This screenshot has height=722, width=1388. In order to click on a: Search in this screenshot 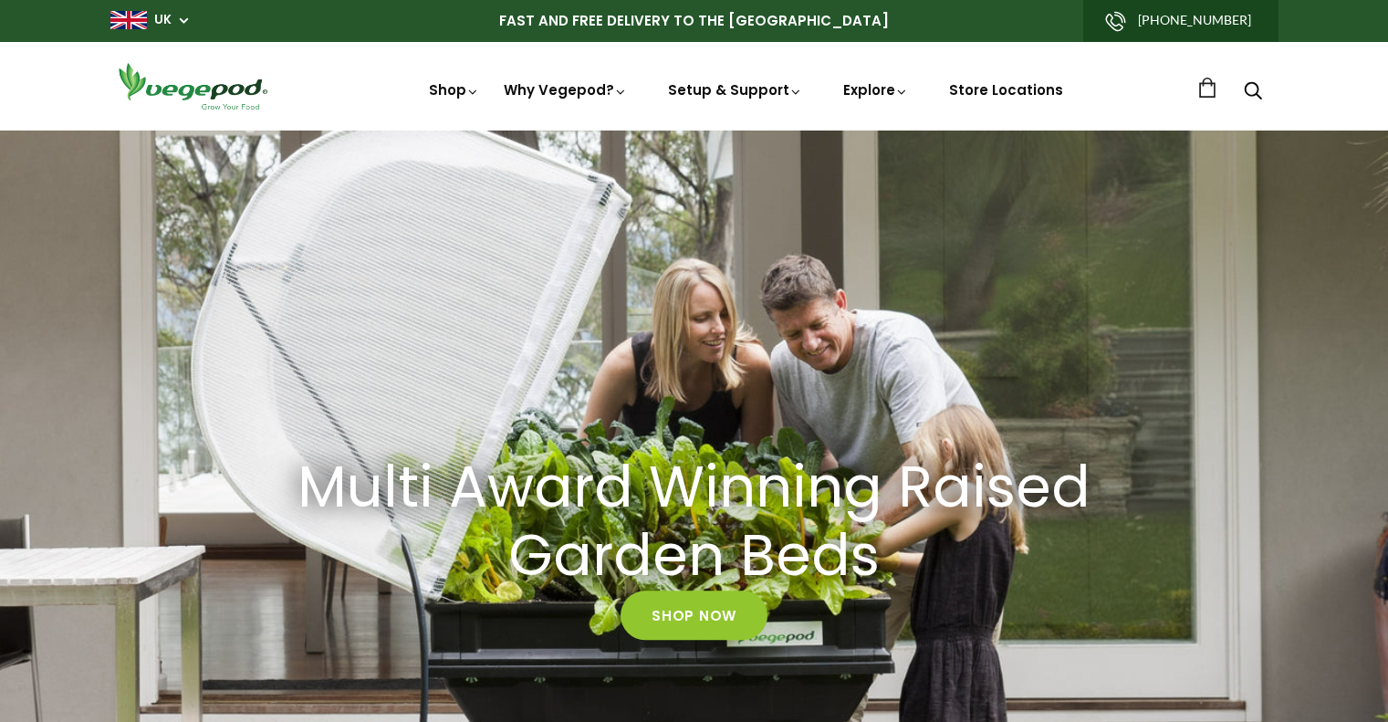, I will do `click(1253, 92)`.